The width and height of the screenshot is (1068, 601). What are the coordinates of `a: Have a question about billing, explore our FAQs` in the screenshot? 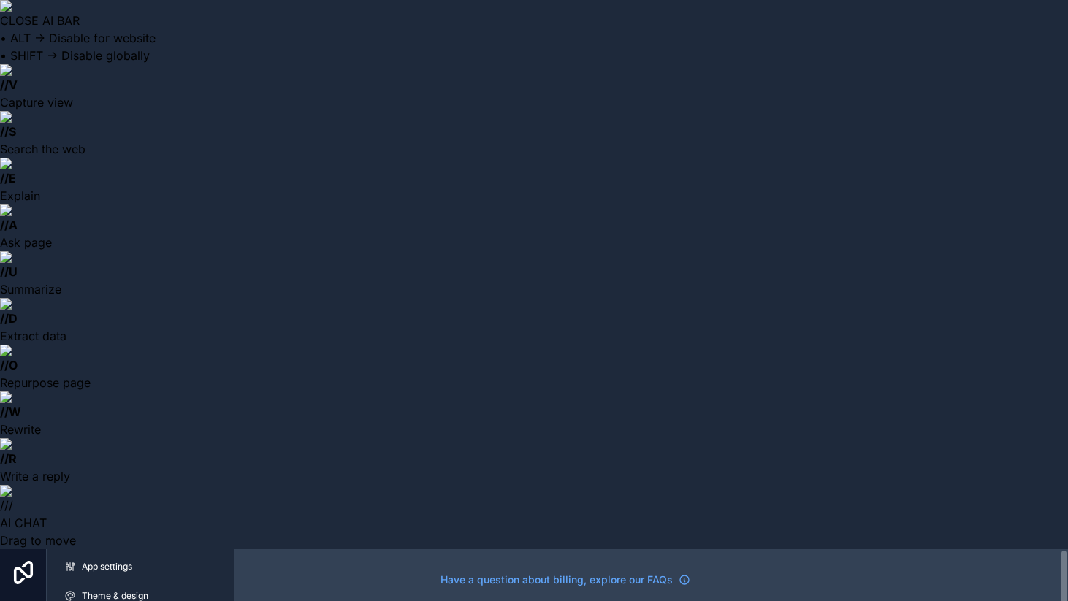 It's located at (566, 580).